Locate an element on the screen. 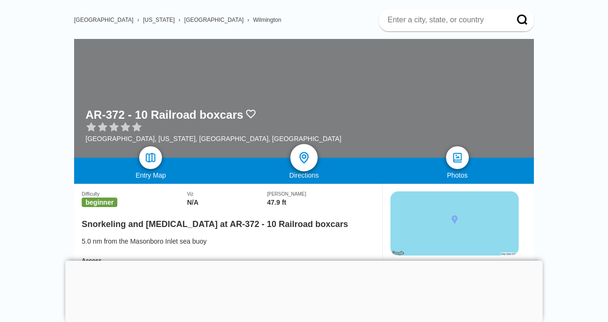 The height and width of the screenshot is (322, 608). img: map is located at coordinates (151, 158).